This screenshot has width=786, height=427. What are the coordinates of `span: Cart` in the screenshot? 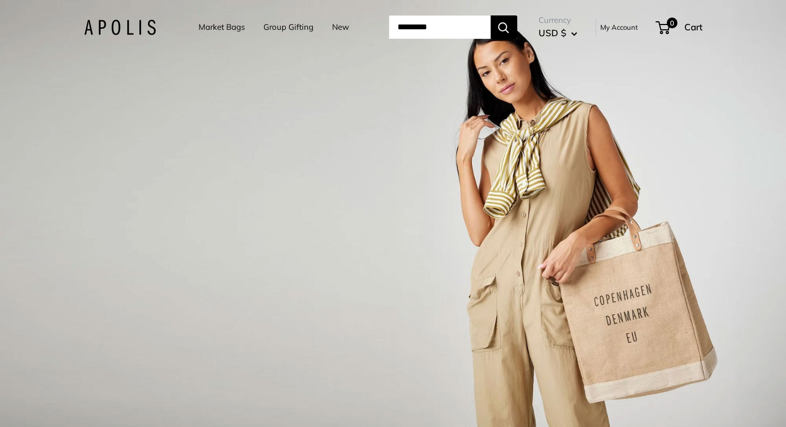 It's located at (693, 27).